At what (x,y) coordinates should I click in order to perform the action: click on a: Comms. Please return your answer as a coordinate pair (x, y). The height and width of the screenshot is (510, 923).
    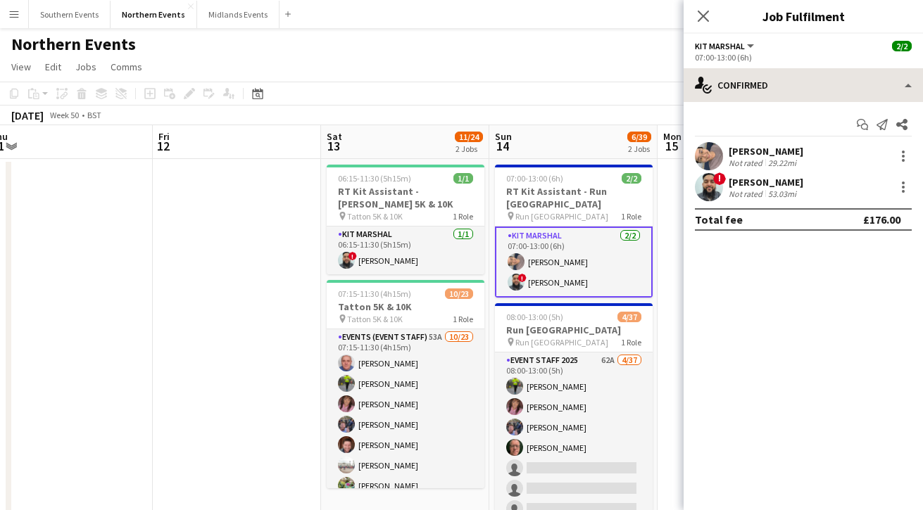
    Looking at the image, I should click on (126, 67).